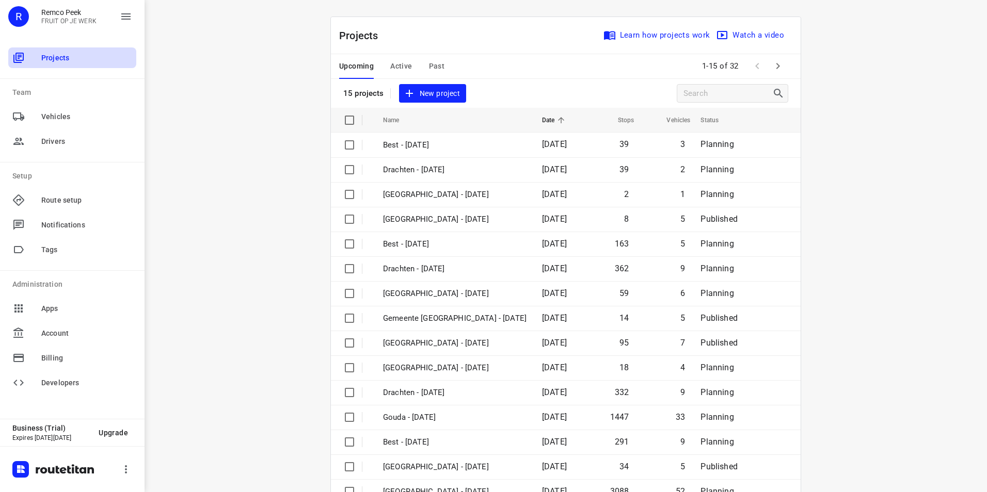  Describe the element at coordinates (437, 66) in the screenshot. I see `span: Past` at that location.